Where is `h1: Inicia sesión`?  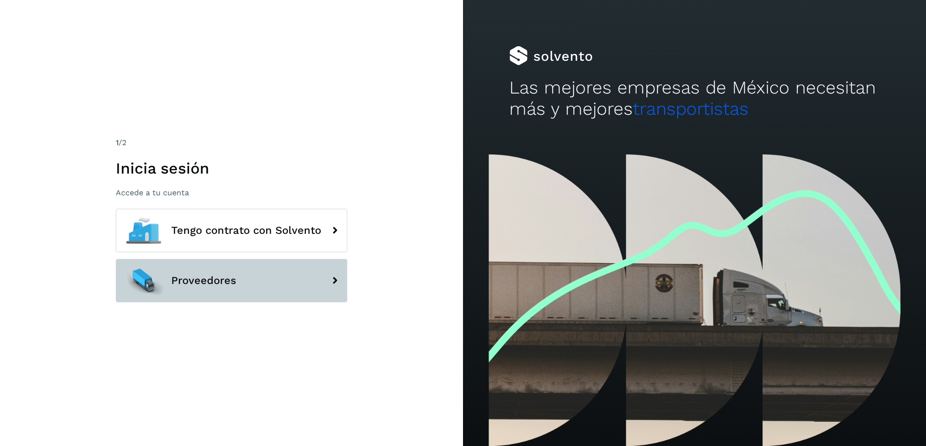
h1: Inicia sesión is located at coordinates (231, 168).